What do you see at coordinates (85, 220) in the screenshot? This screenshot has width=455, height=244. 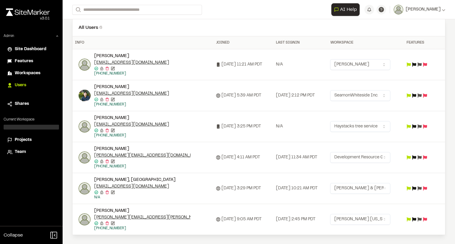 I see `img: Brandon Mckinney` at bounding box center [85, 220].